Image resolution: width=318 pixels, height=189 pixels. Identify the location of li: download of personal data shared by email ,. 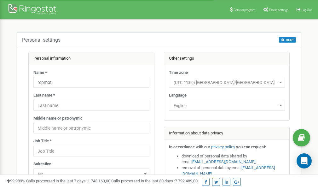
(233, 159).